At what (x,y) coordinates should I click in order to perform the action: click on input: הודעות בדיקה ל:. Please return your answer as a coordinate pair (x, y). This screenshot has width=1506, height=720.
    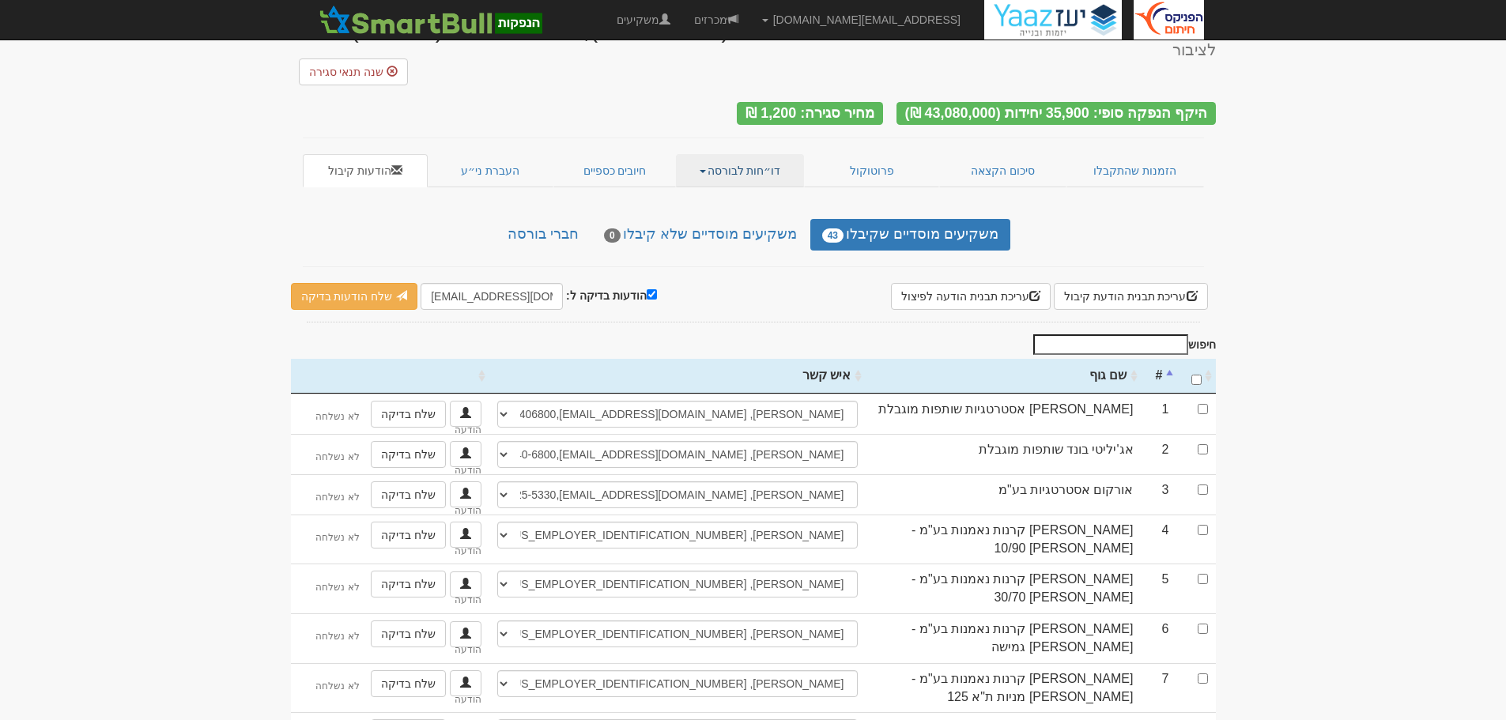
    Looking at the image, I should click on (651, 294).